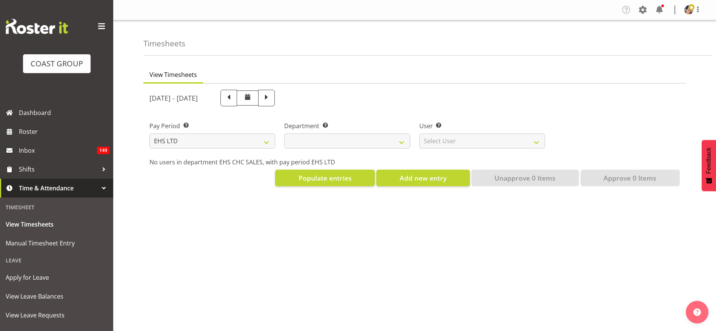  Describe the element at coordinates (325, 178) in the screenshot. I see `button: Populate entries` at that location.